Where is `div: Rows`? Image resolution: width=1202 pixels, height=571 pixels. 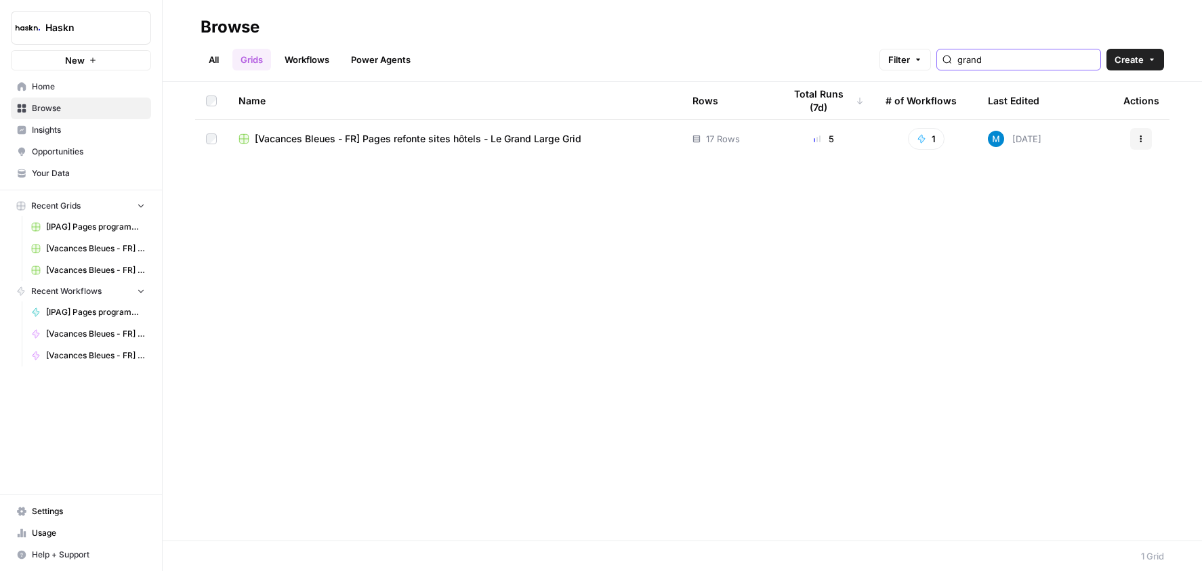
div: Rows is located at coordinates (705, 100).